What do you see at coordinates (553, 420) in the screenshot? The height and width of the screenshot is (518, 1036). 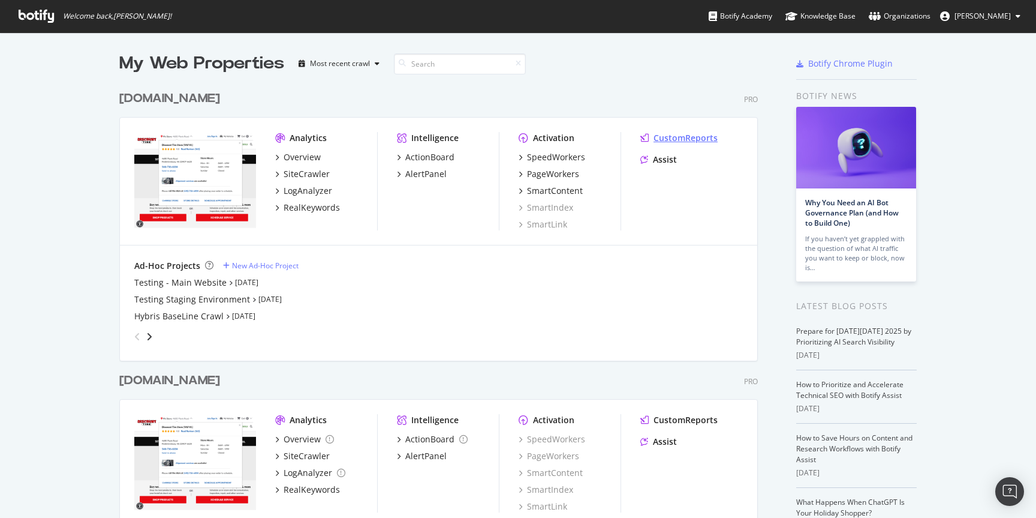 I see `div: Activation` at bounding box center [553, 420].